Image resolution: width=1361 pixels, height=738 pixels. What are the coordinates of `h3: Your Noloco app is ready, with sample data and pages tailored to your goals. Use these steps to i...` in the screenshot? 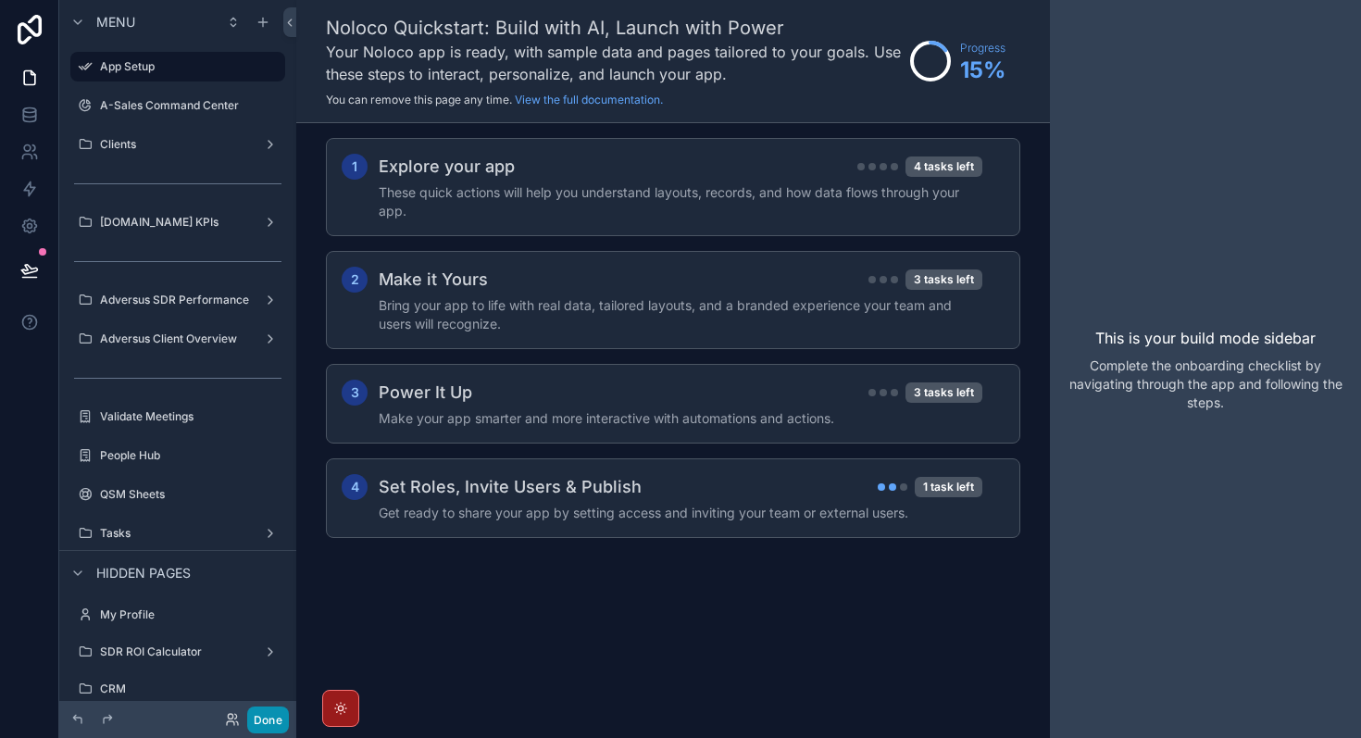 It's located at (613, 63).